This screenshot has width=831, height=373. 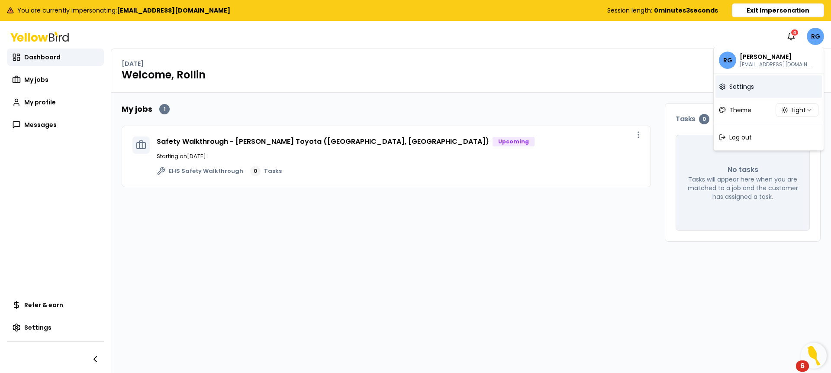 I want to click on span: Theme, so click(x=740, y=110).